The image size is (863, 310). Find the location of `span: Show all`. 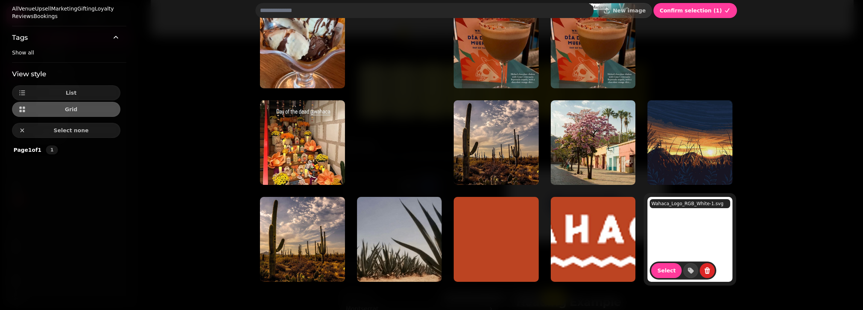

span: Show all is located at coordinates (23, 53).